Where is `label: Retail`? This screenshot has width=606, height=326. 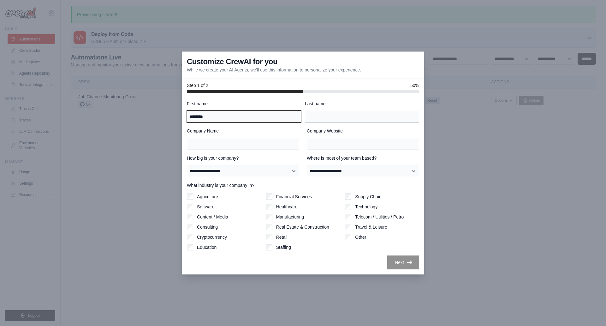 label: Retail is located at coordinates (282, 237).